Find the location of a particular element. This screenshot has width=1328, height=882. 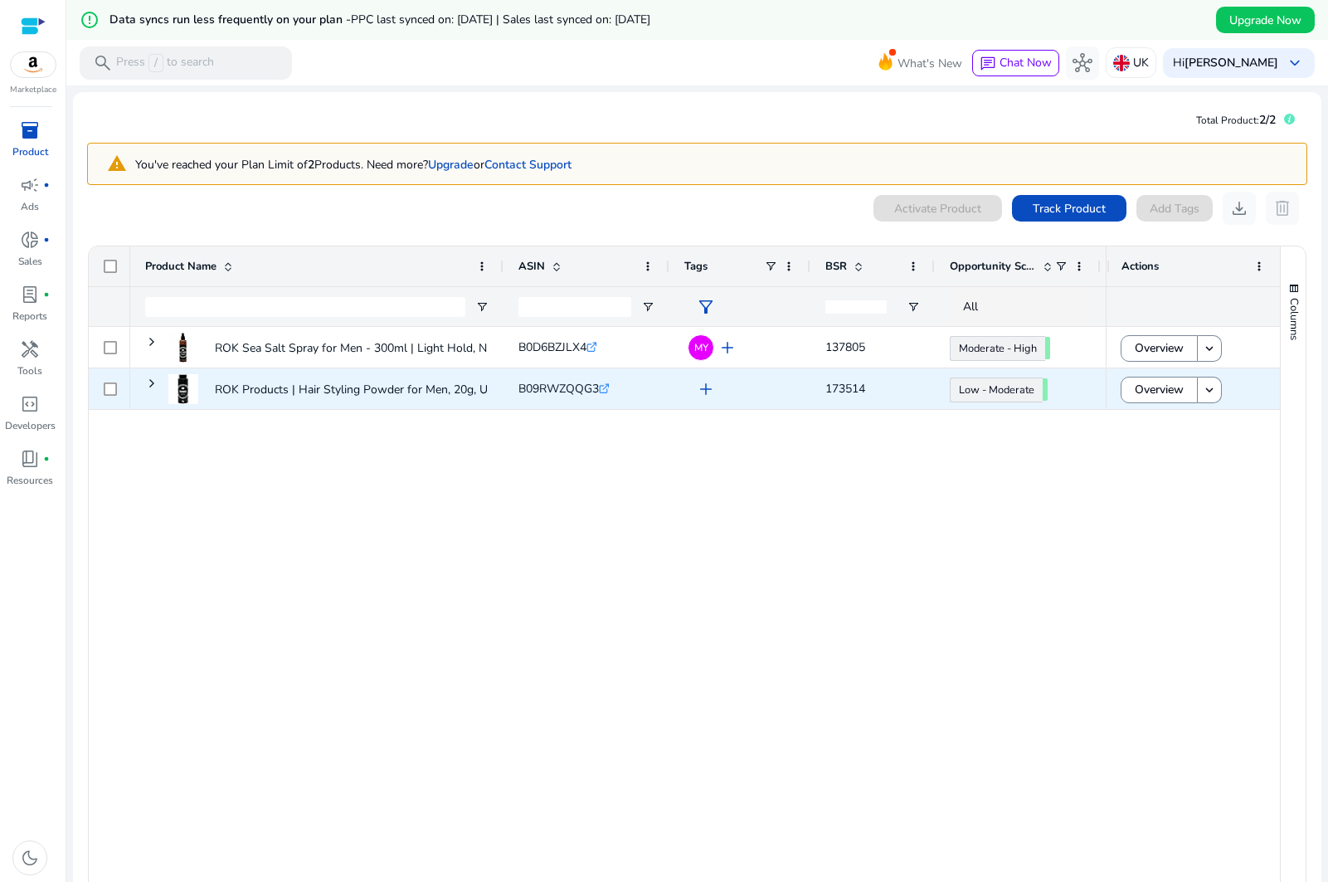

img: uk.svg is located at coordinates (1122, 63).